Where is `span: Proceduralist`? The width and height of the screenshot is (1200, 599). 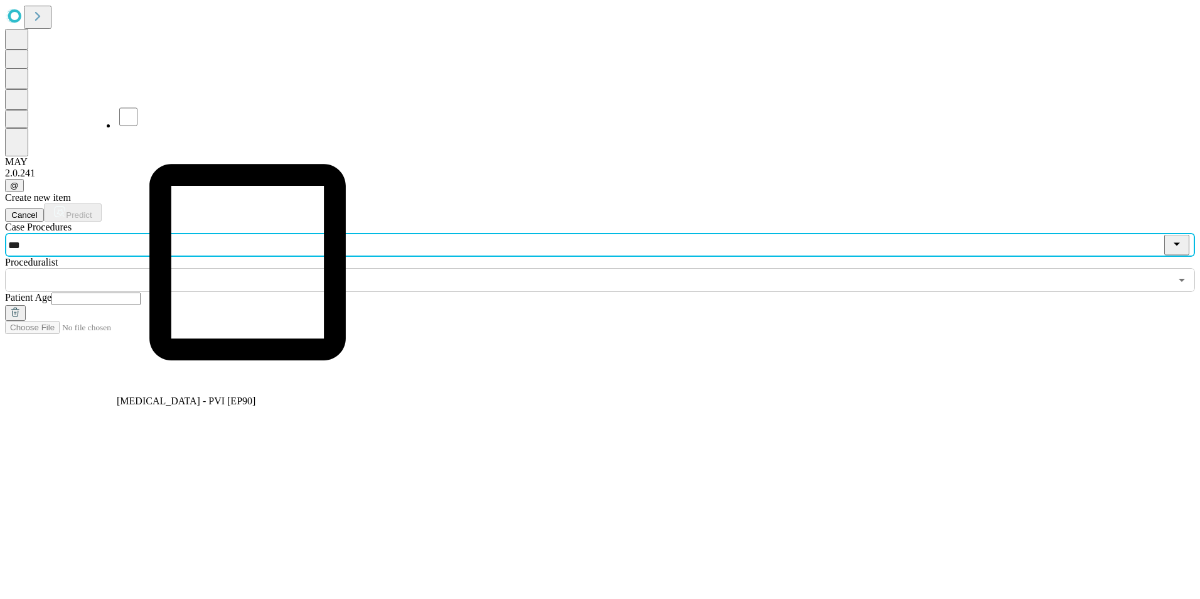
span: Proceduralist is located at coordinates (31, 262).